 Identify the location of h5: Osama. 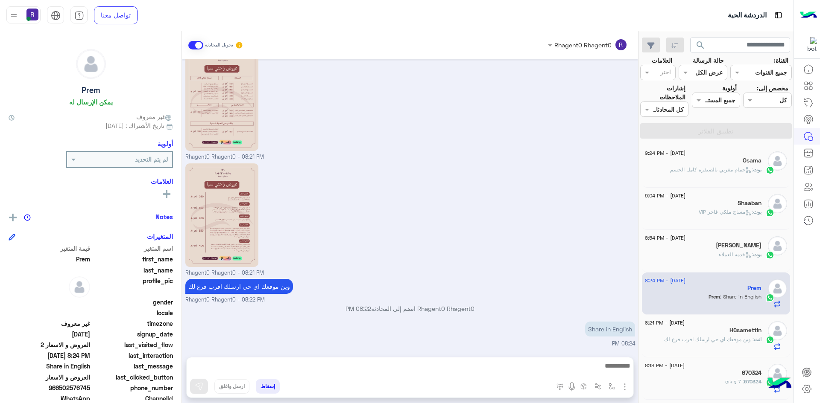
(752, 161).